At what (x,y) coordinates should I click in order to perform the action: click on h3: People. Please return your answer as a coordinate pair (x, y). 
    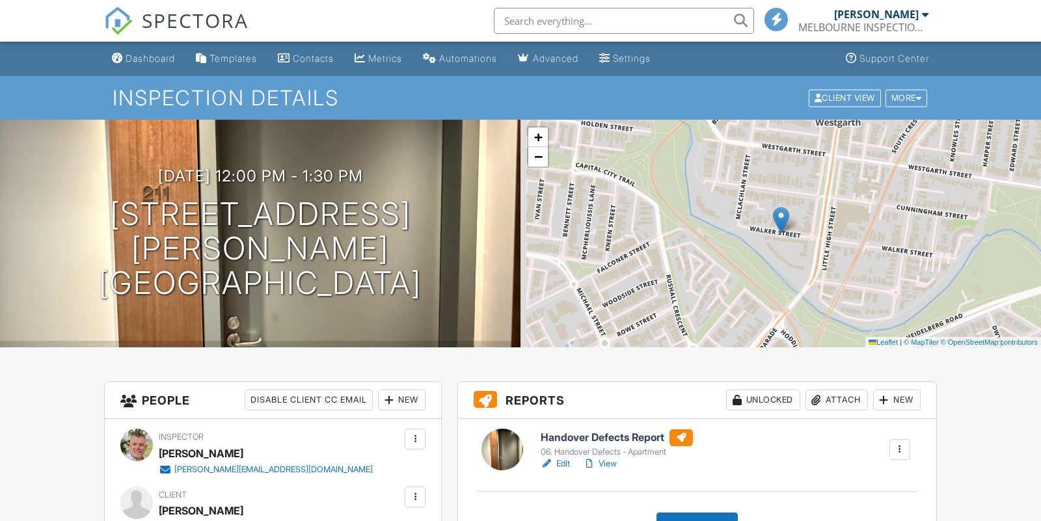
    Looking at the image, I should click on (273, 400).